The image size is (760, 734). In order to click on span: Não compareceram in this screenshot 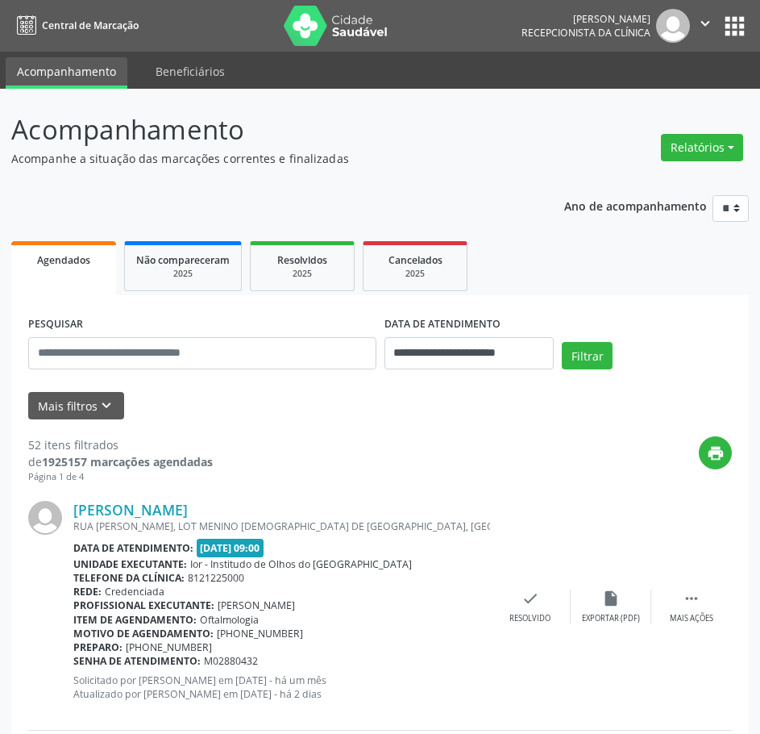, I will do `click(183, 260)`.